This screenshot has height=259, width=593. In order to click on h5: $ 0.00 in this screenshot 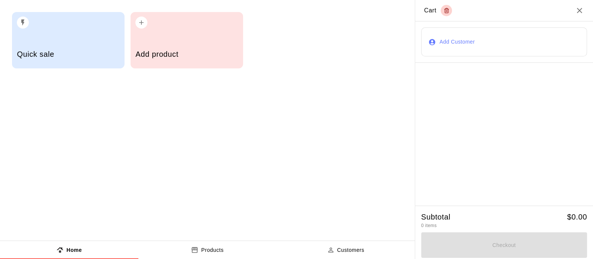, I will do `click(577, 217)`.